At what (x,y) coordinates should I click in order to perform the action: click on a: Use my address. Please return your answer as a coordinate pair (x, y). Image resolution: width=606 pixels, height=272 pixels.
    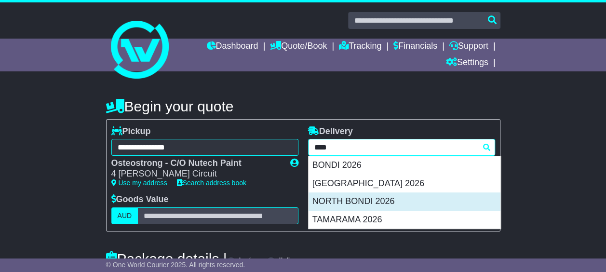
    Looking at the image, I should click on (139, 183).